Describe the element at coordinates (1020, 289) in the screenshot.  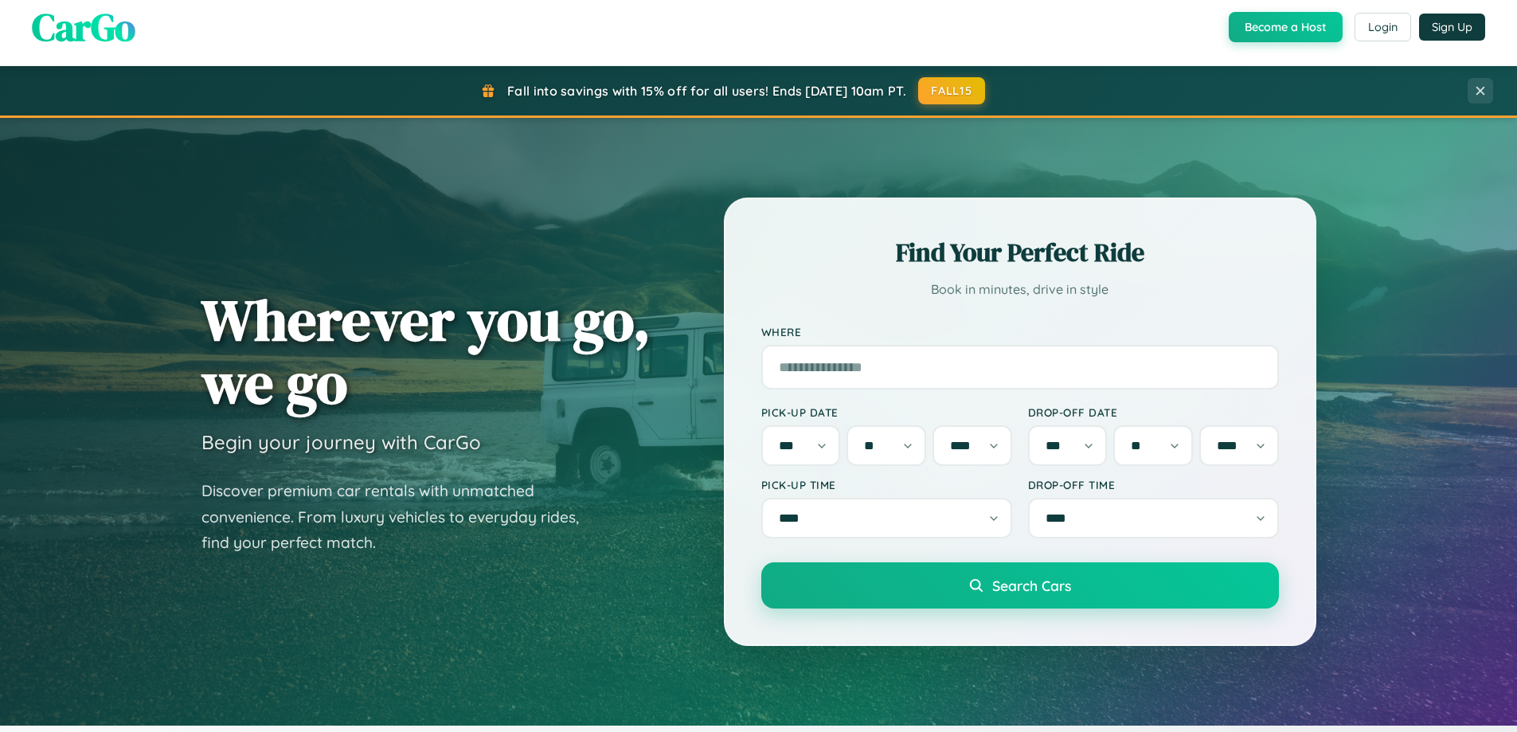
I see `p: Book in minutes, drive in style` at that location.